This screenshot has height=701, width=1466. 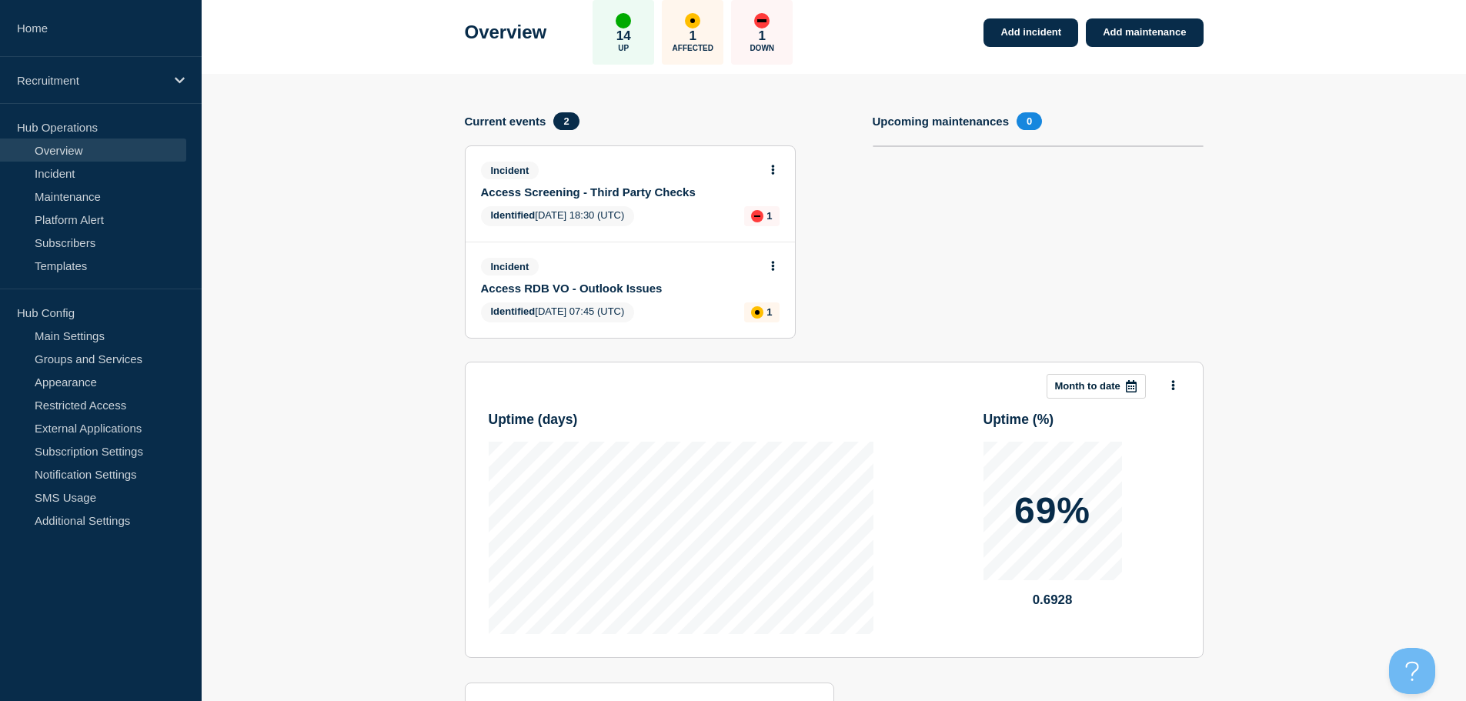 I want to click on p: Down, so click(x=762, y=48).